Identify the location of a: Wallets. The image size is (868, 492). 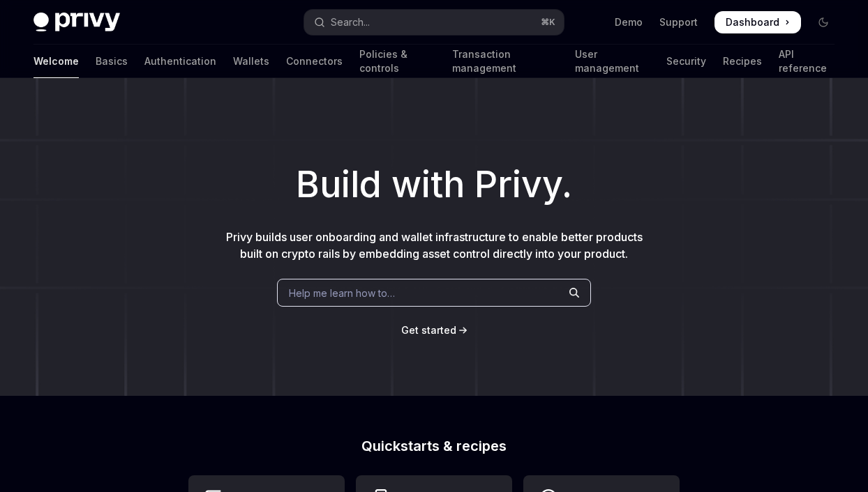
(251, 61).